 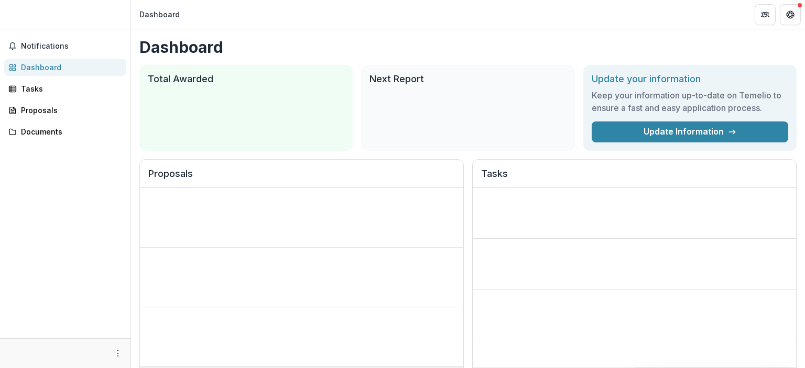 What do you see at coordinates (69, 89) in the screenshot?
I see `div: Tasks` at bounding box center [69, 89].